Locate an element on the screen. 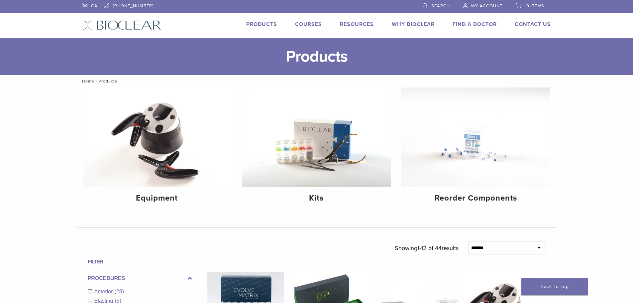 The image size is (633, 303). span: Anterior is located at coordinates (104, 291).